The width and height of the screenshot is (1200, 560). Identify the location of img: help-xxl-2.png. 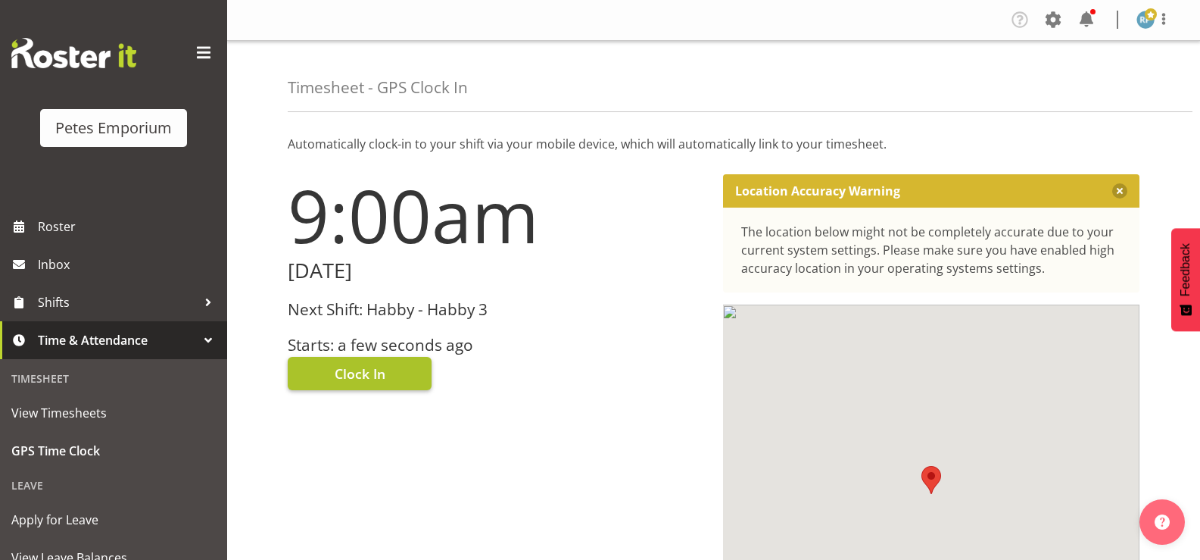
(1163, 522).